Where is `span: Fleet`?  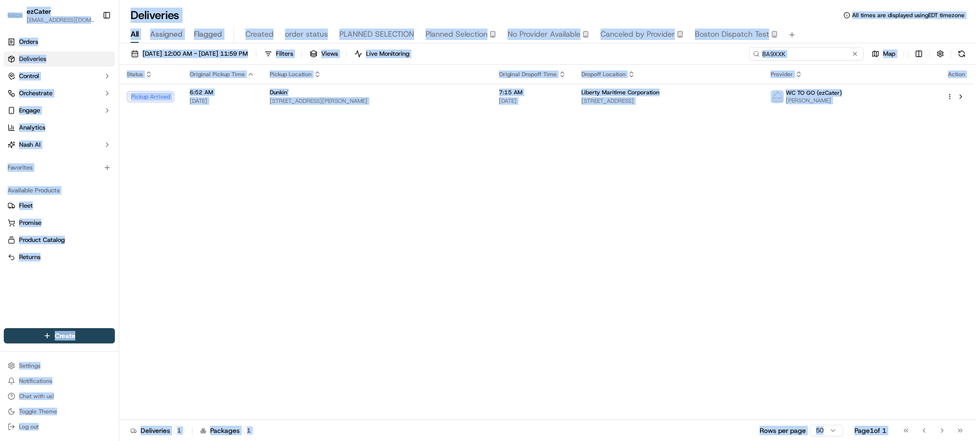
span: Fleet is located at coordinates (26, 206).